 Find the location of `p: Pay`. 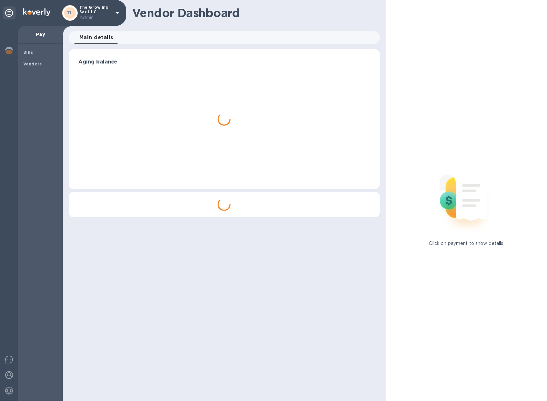

p: Pay is located at coordinates (40, 34).